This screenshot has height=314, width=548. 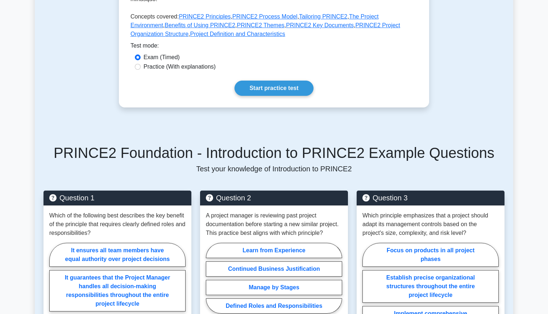 What do you see at coordinates (431, 198) in the screenshot?
I see `h5: Question 3` at bounding box center [431, 198].